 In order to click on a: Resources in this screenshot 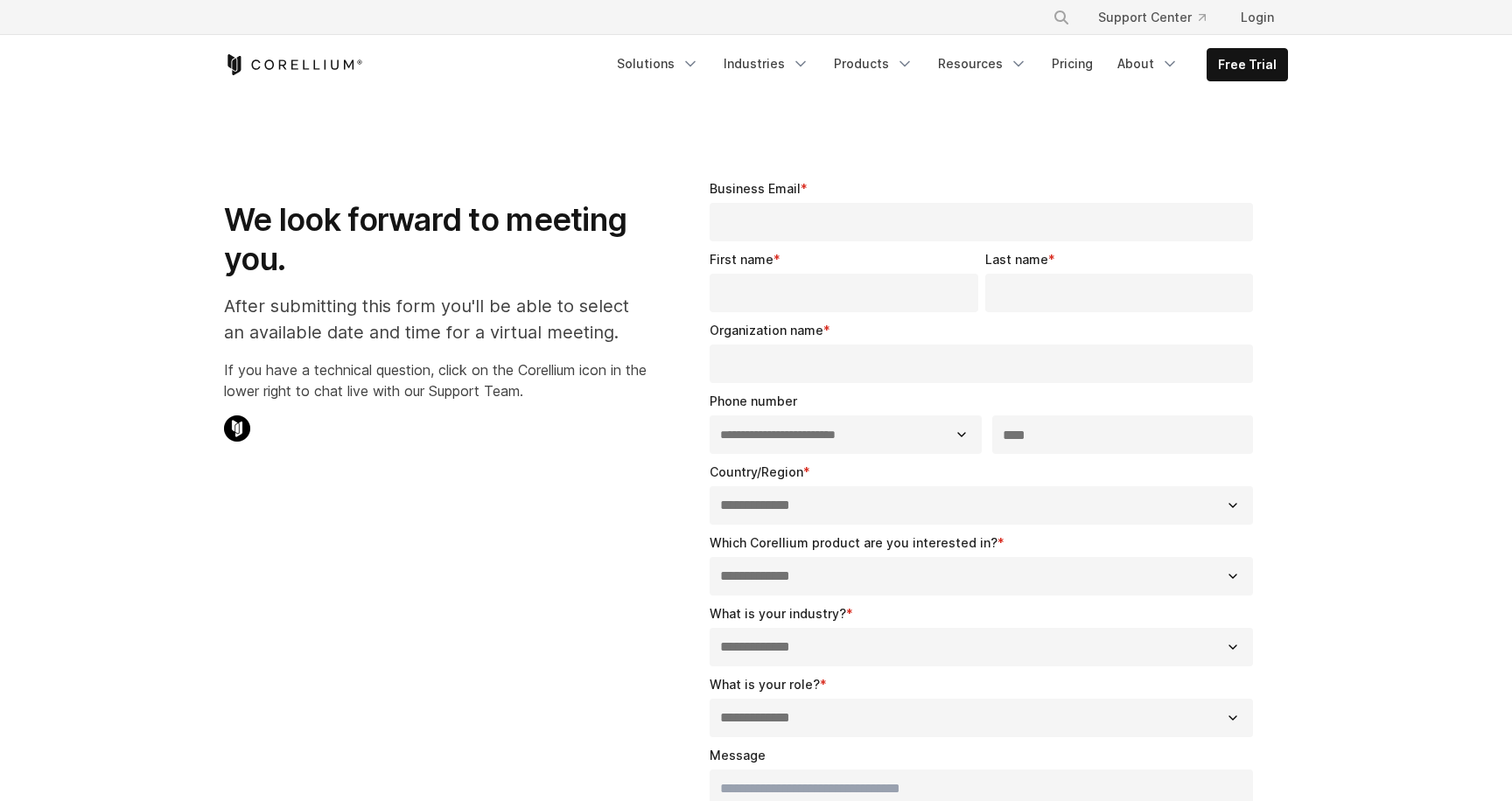, I will do `click(983, 64)`.